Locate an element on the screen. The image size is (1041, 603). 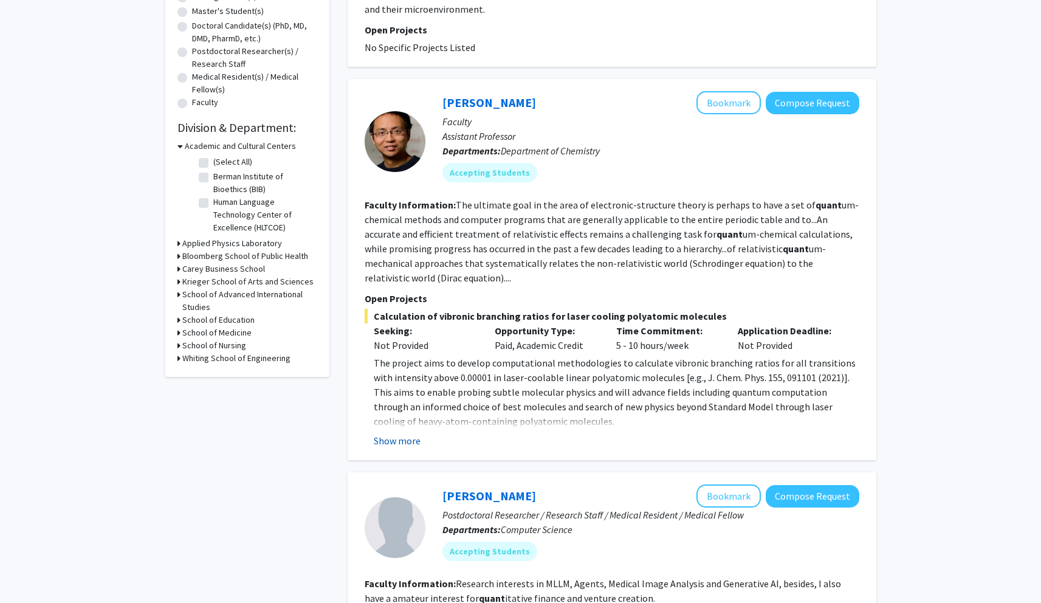
h3: Whiting School of Engineering is located at coordinates (236, 358).